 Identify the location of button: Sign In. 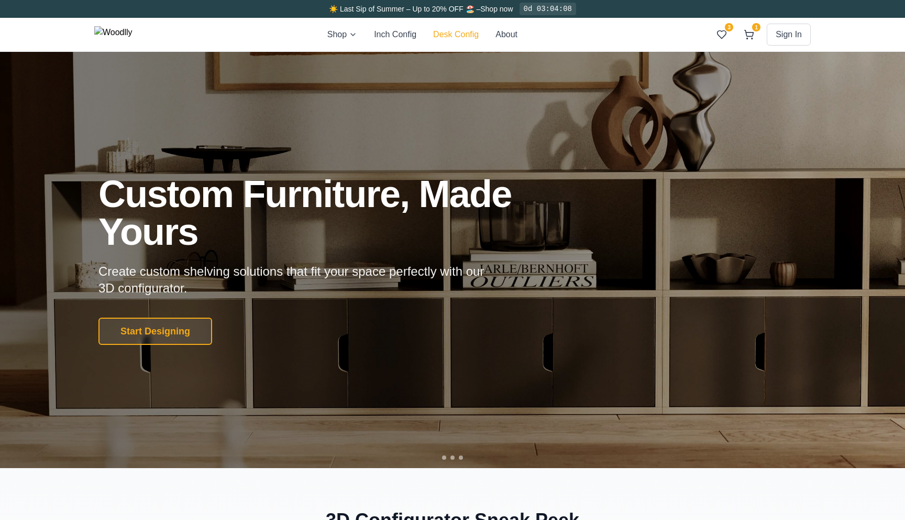
(789, 35).